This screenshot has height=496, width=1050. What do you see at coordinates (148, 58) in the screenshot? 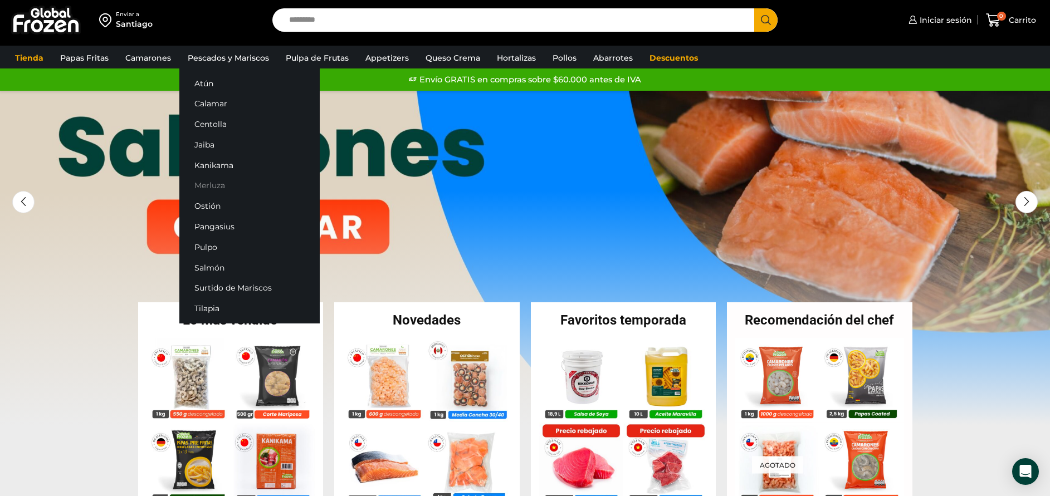
I see `a: Camarones` at bounding box center [148, 58].